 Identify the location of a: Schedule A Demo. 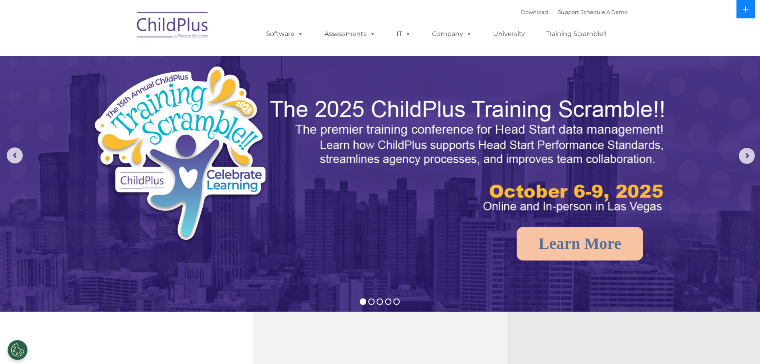
(604, 12).